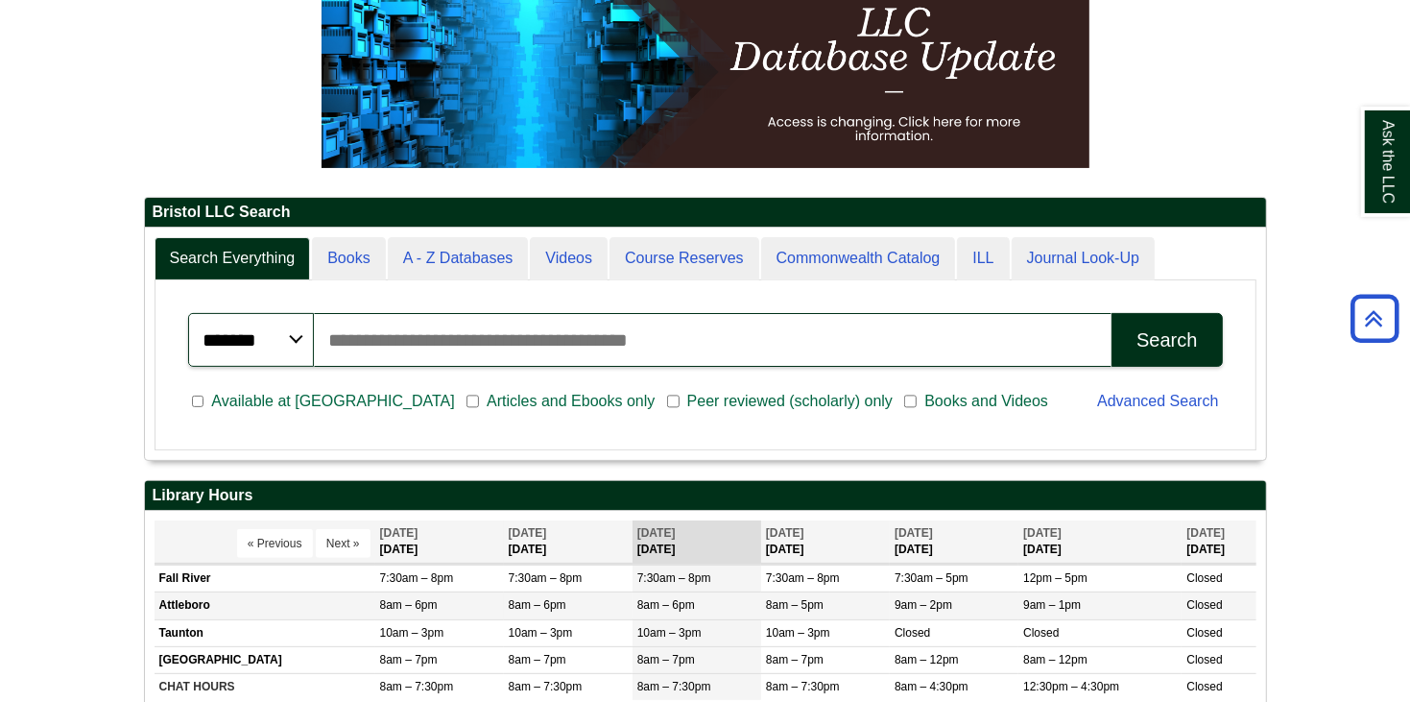 Image resolution: width=1410 pixels, height=702 pixels. What do you see at coordinates (1166, 340) in the screenshot?
I see `button: Search` at bounding box center [1166, 340].